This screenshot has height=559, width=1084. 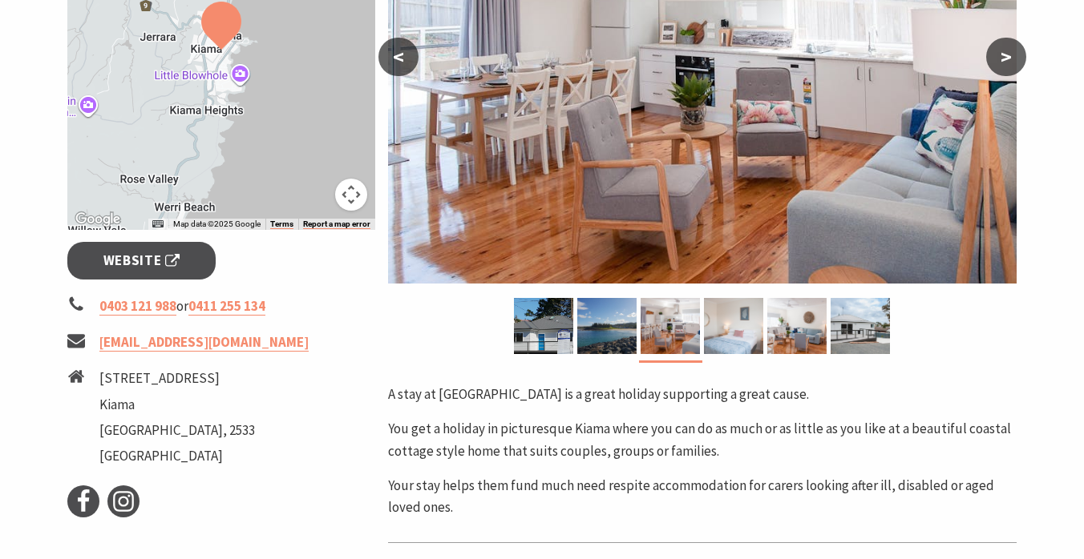 I want to click on img: Lions Cottage Kiama - Gerringong Room - queen bed & ensuite, so click(x=733, y=326).